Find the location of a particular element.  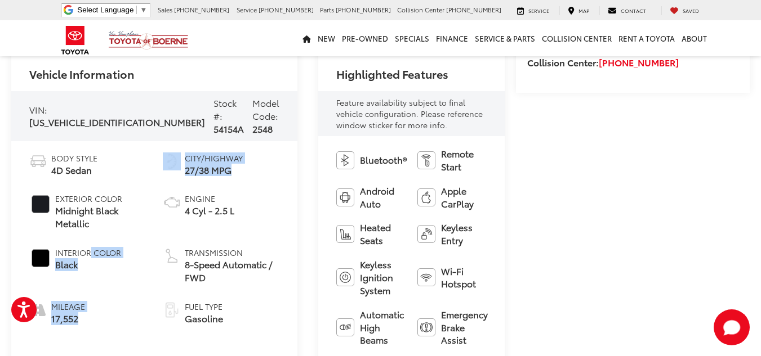

span: City/Highway is located at coordinates (213, 158).